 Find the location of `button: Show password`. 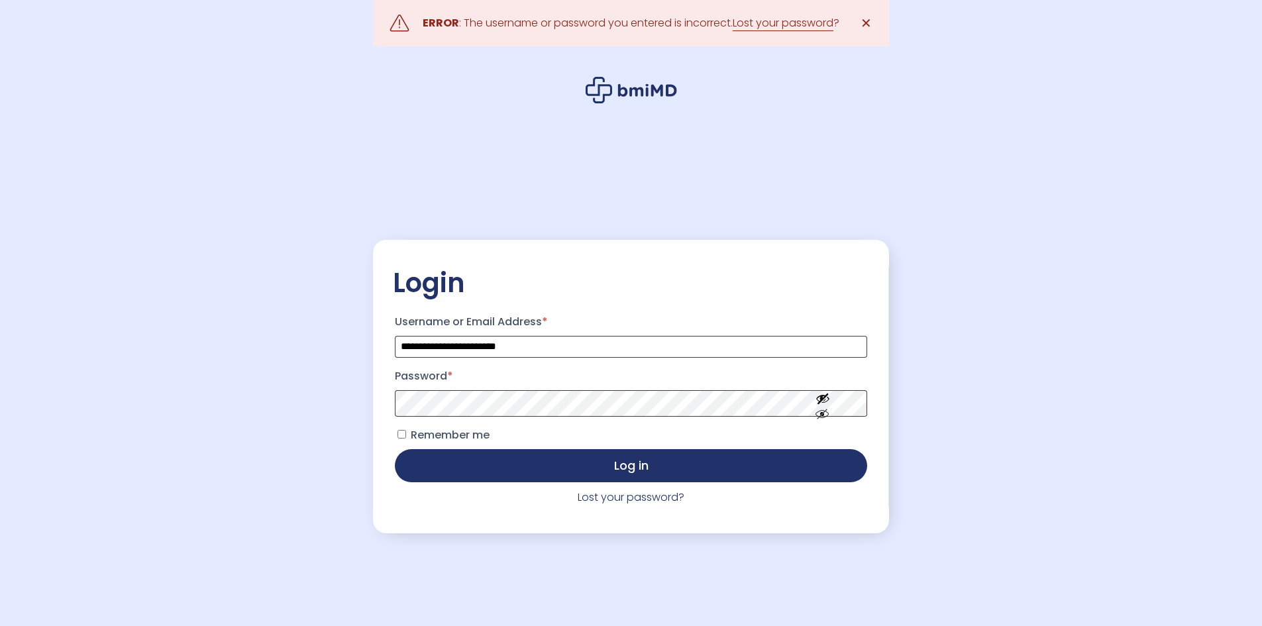

button: Show password is located at coordinates (823, 403).